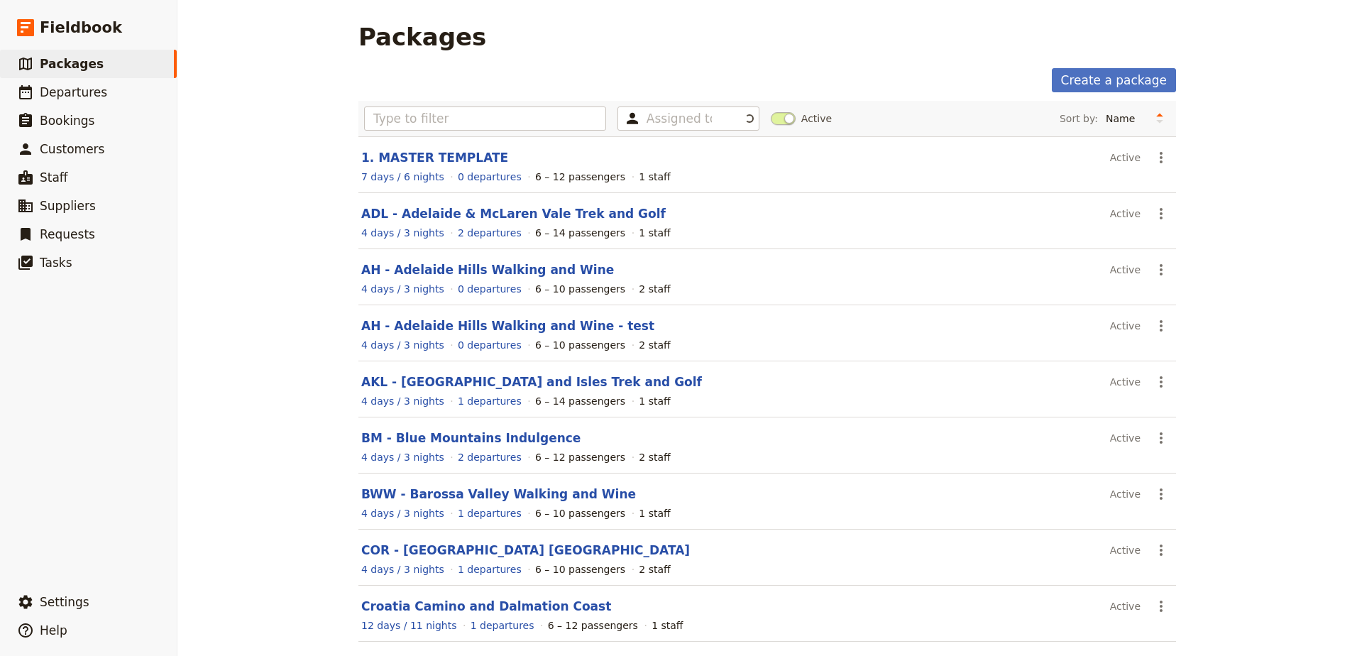 This screenshot has width=1357, height=656. What do you see at coordinates (73, 92) in the screenshot?
I see `span: Departures` at bounding box center [73, 92].